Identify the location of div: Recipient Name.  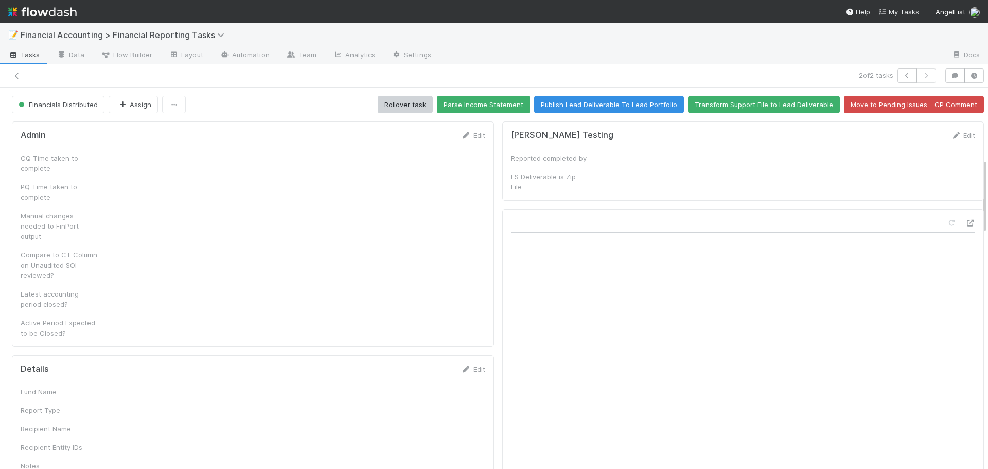
(59, 428).